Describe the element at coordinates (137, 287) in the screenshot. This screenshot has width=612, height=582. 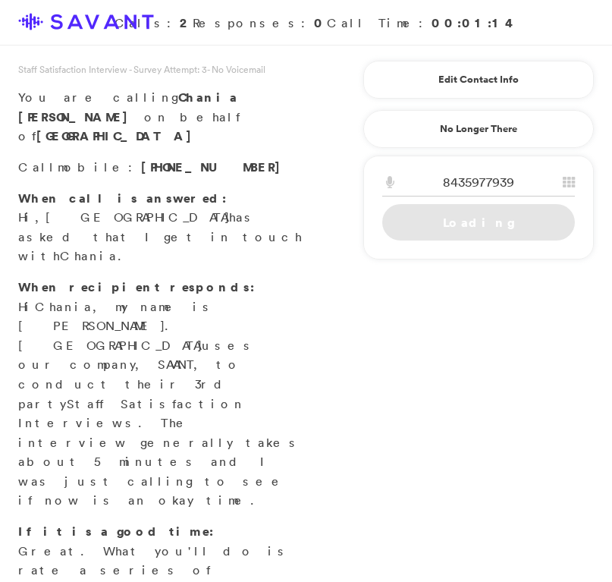
I see `strong: When recipient responds:` at that location.